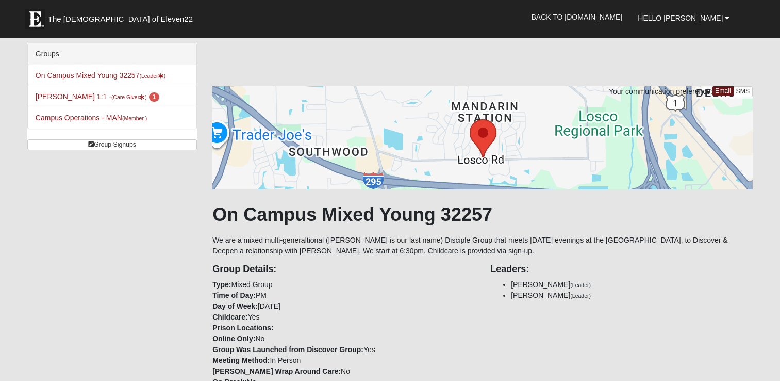 Image resolution: width=780 pixels, height=381 pixels. What do you see at coordinates (241, 360) in the screenshot?
I see `strong: Meeting Method:` at bounding box center [241, 360].